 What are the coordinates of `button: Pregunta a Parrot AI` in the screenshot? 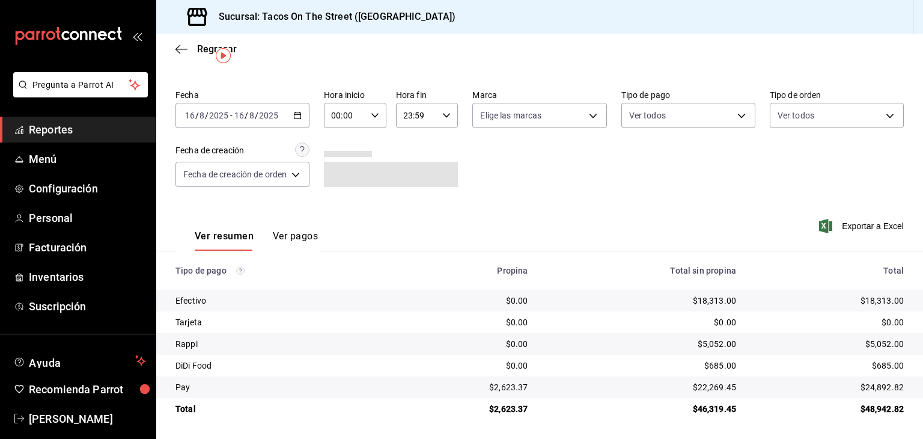 It's located at (81, 85).